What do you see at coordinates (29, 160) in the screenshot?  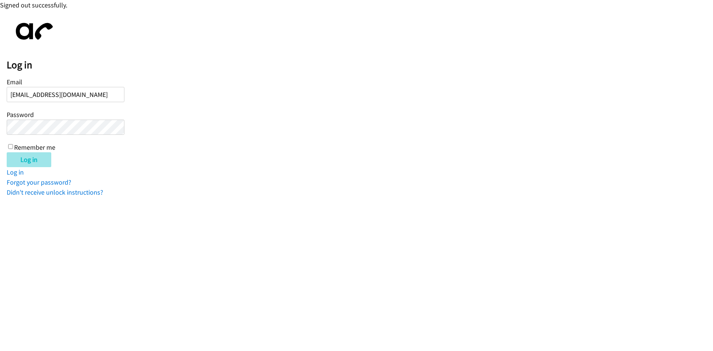 I see `input: Log in` at bounding box center [29, 160].